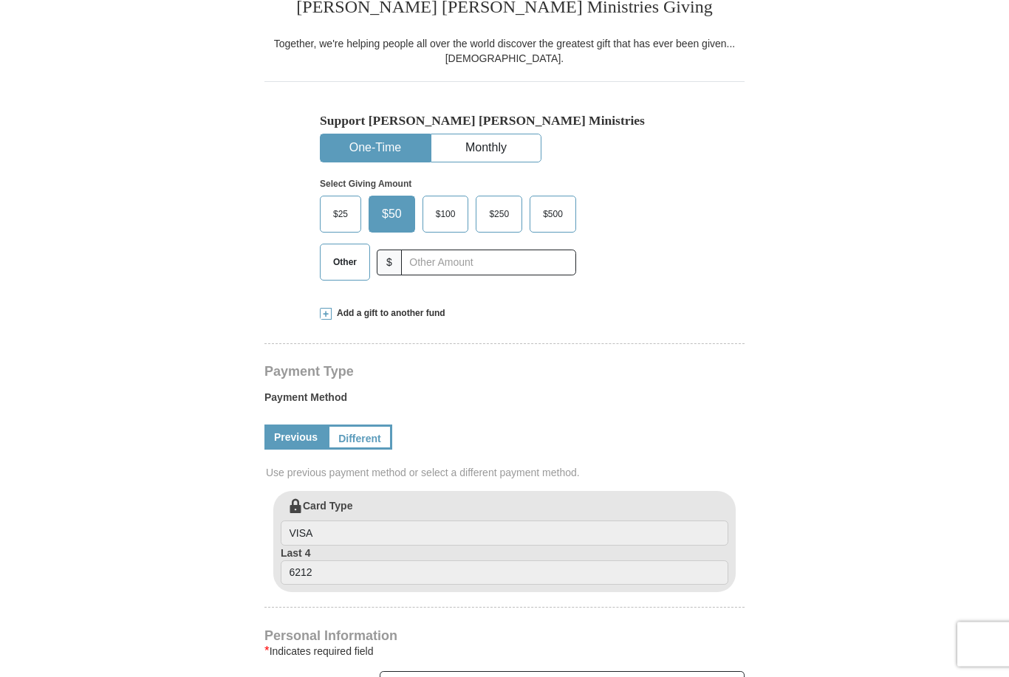 The height and width of the screenshot is (677, 1009). What do you see at coordinates (504, 523) in the screenshot?
I see `label: Card Type` at bounding box center [504, 523].